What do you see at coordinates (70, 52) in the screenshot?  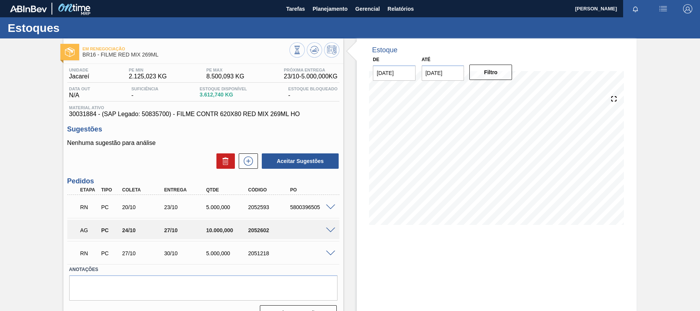 I see `img: Ícone` at bounding box center [70, 52].